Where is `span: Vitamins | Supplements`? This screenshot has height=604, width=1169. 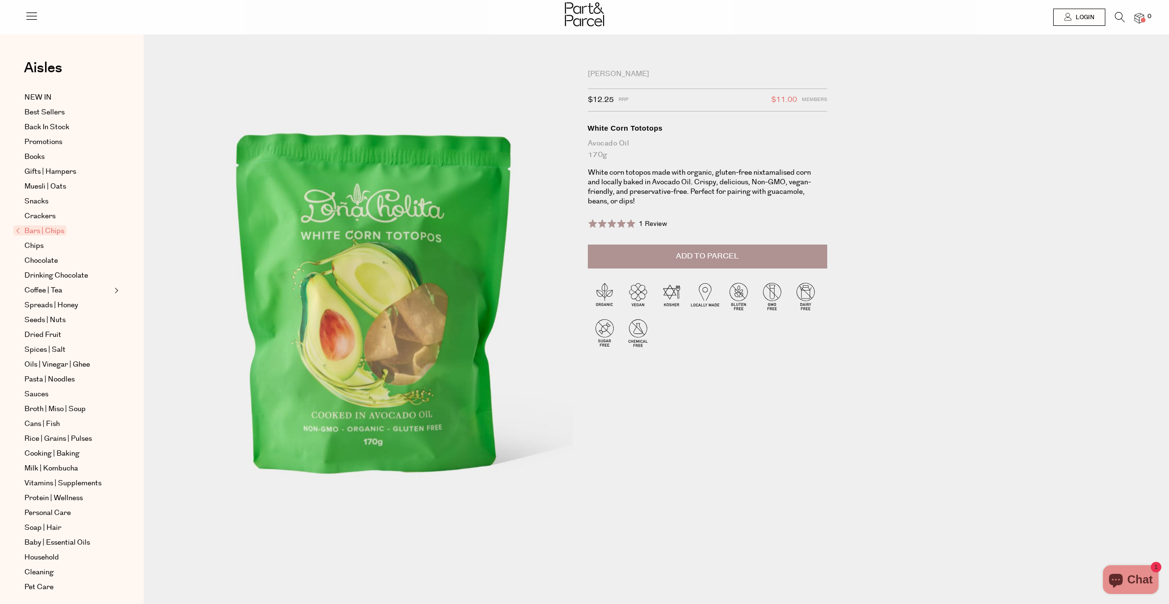 span: Vitamins | Supplements is located at coordinates (63, 484).